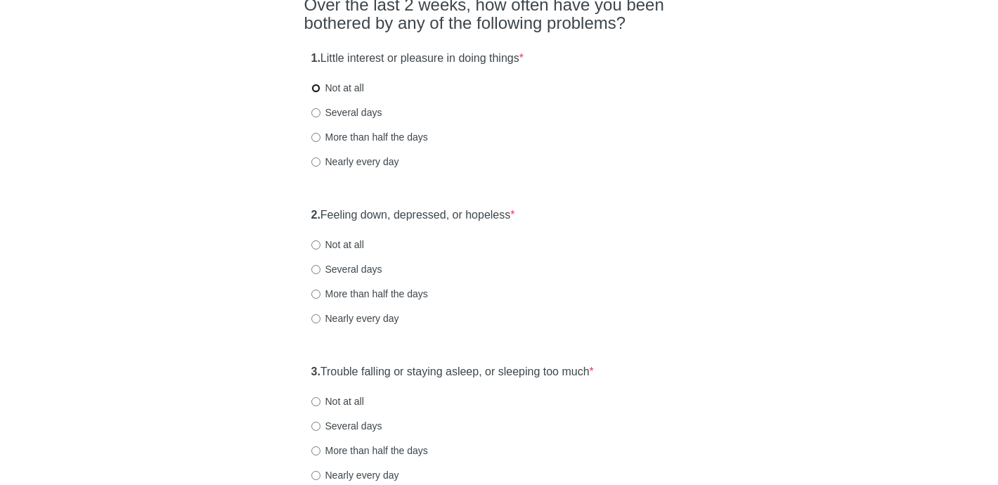  What do you see at coordinates (316, 214) in the screenshot?
I see `strong: 2.` at bounding box center [316, 214].